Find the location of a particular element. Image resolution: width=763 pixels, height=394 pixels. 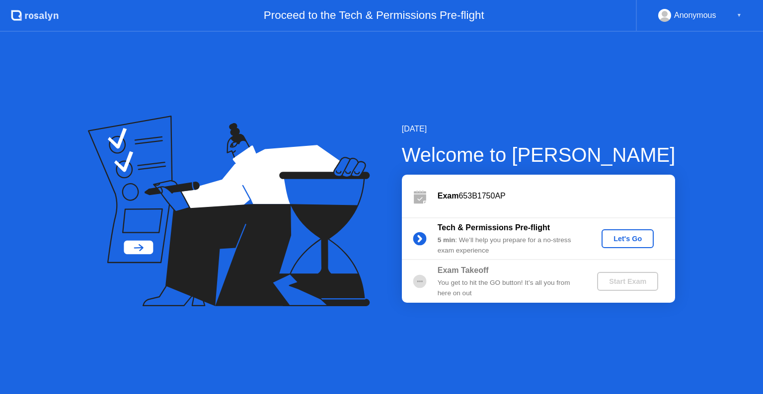

b: 5 min is located at coordinates (446, 240).